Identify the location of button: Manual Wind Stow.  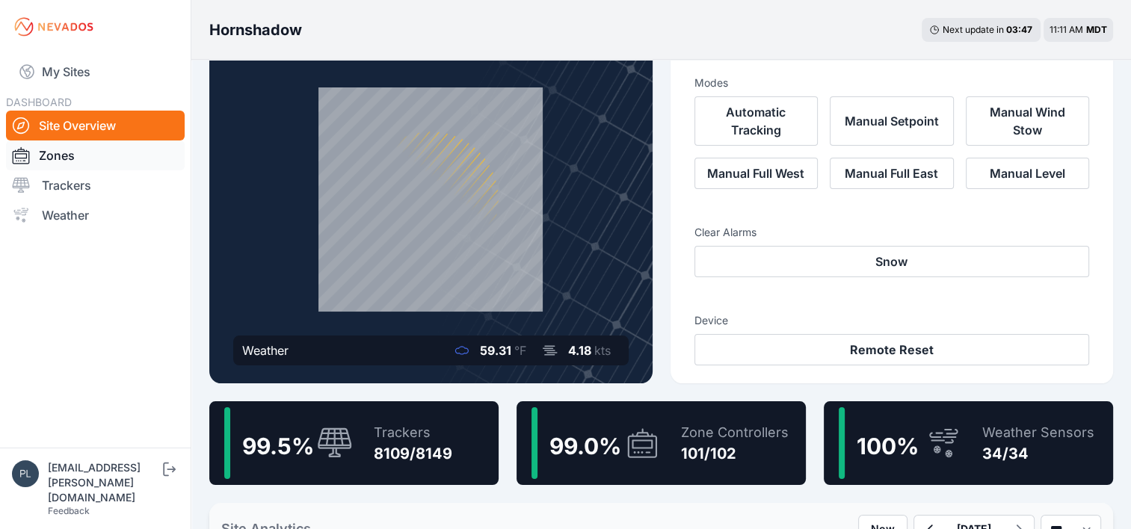
(1028, 121).